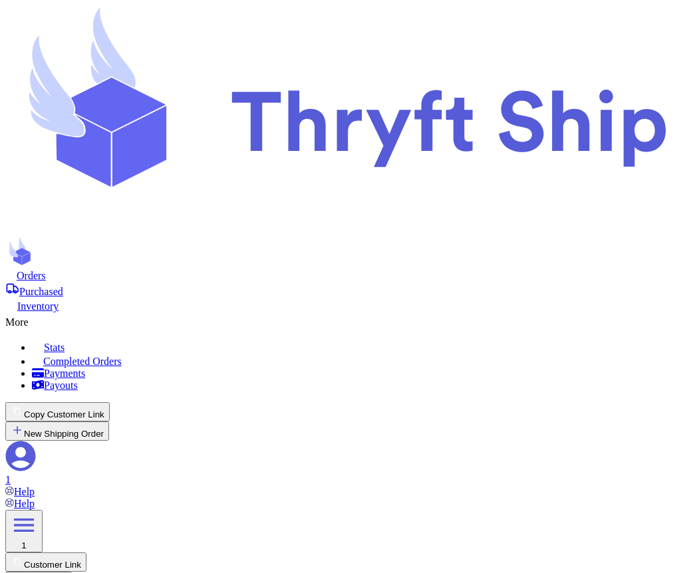  Describe the element at coordinates (60, 385) in the screenshot. I see `span: Payouts` at that location.